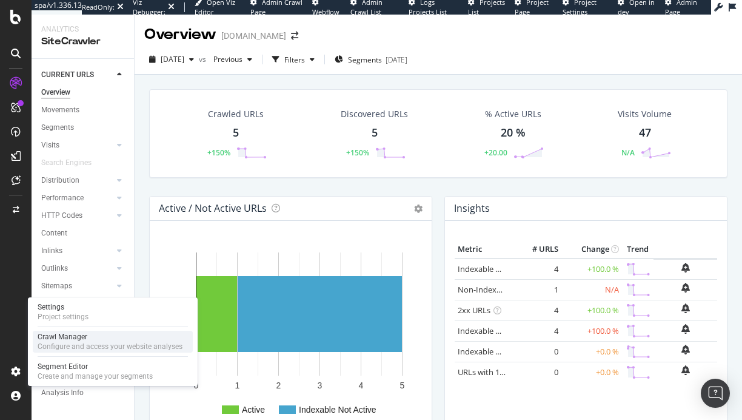  Describe the element at coordinates (644, 114) in the screenshot. I see `div: Visits Volume` at that location.